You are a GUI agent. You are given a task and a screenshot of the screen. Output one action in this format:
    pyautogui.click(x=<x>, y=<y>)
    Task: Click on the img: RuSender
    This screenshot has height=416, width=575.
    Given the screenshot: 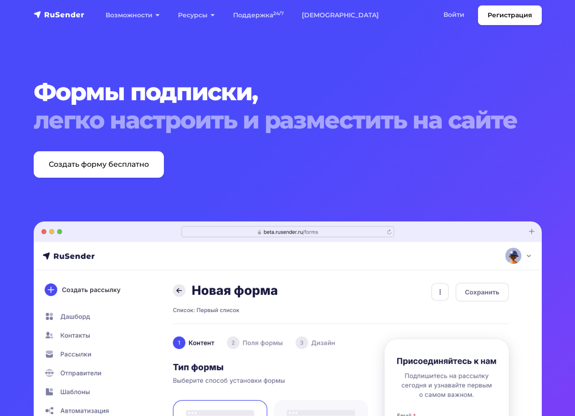 What is the action you would take?
    pyautogui.click(x=59, y=15)
    